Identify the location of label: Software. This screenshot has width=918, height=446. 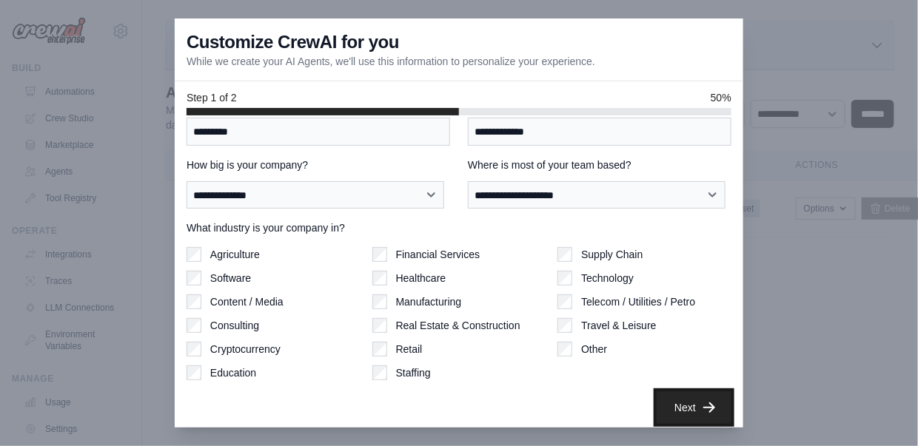
(230, 278).